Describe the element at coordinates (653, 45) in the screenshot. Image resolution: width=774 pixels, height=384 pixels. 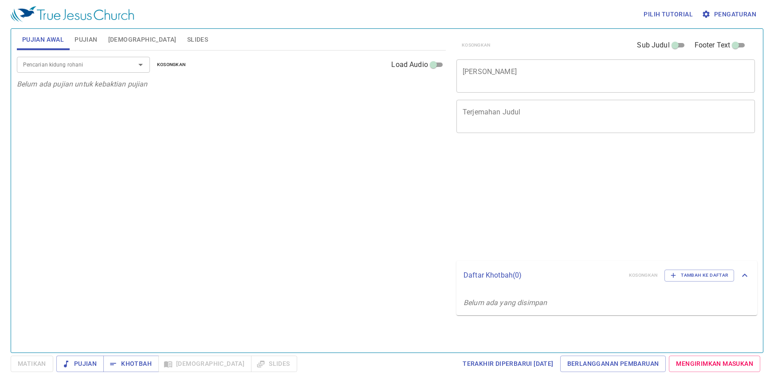
I see `span: Sub Judul` at that location.